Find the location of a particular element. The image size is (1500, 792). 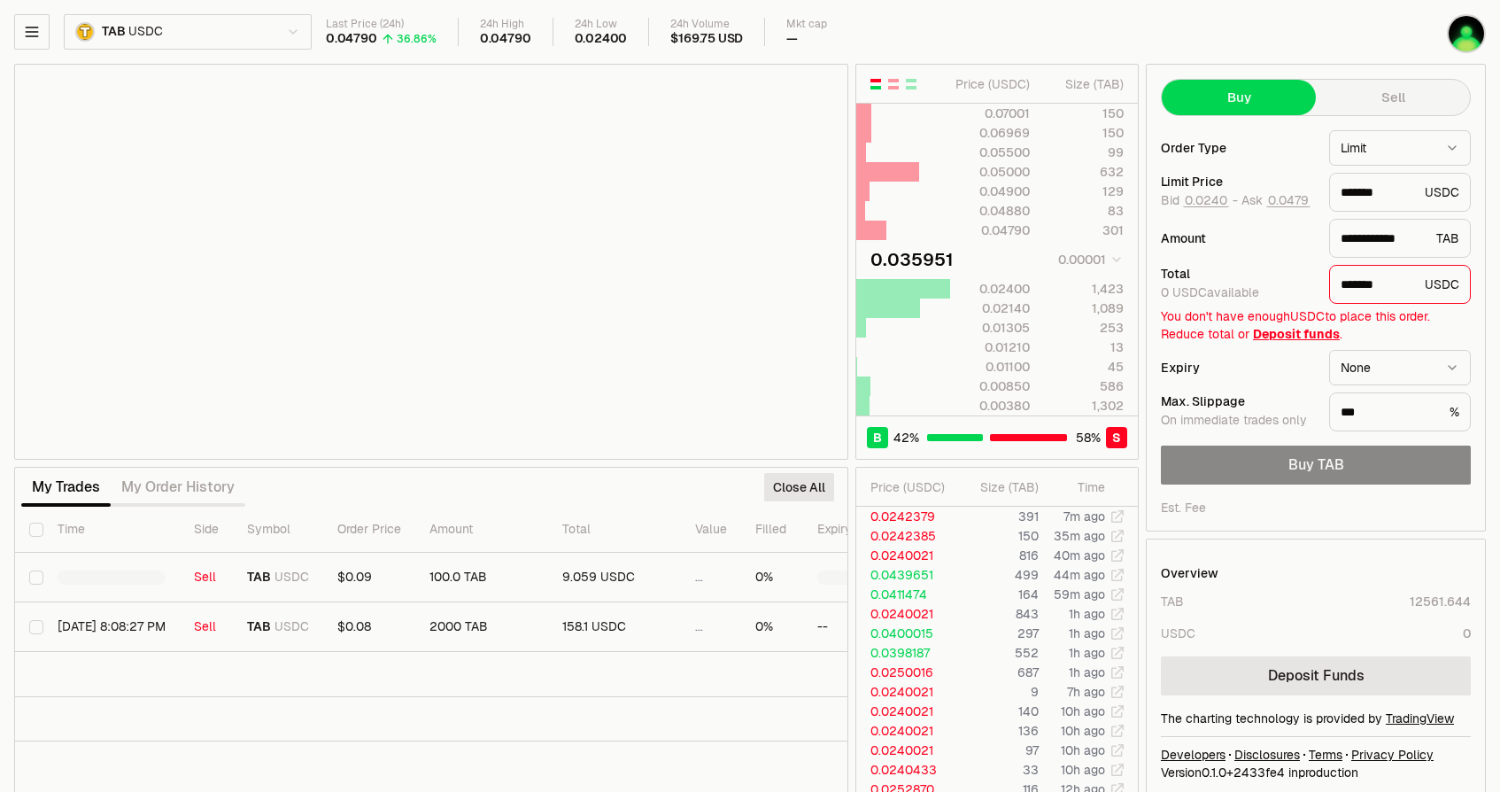

span: $0.09 is located at coordinates (354, 577).